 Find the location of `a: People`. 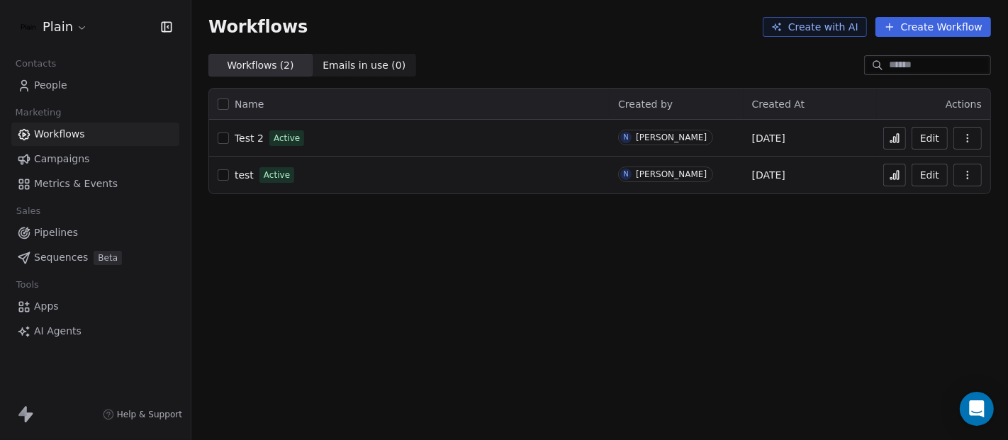

a: People is located at coordinates (95, 85).